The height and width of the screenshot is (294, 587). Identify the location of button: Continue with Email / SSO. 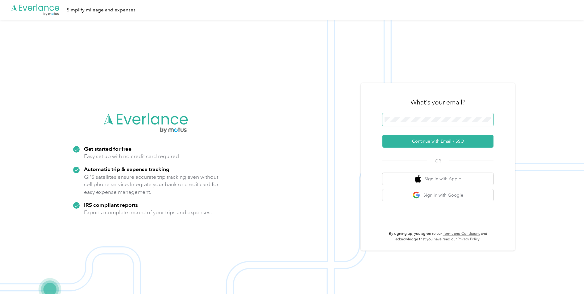
(438, 141).